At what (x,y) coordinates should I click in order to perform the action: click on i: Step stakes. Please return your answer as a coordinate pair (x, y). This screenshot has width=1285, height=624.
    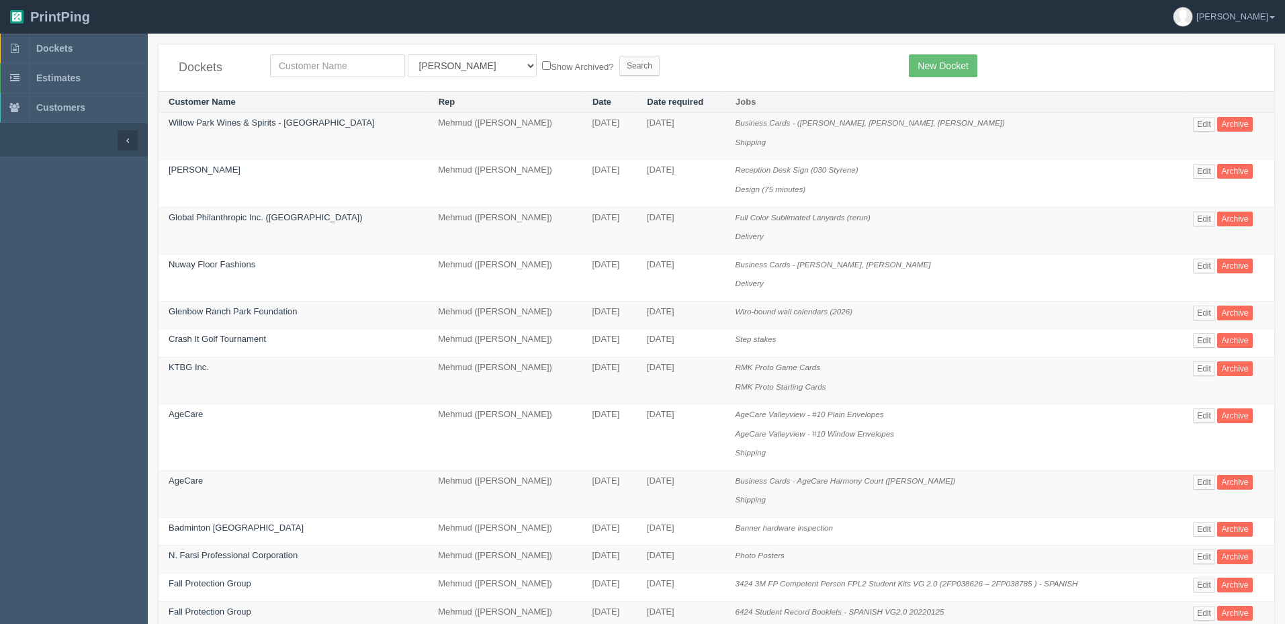
    Looking at the image, I should click on (756, 339).